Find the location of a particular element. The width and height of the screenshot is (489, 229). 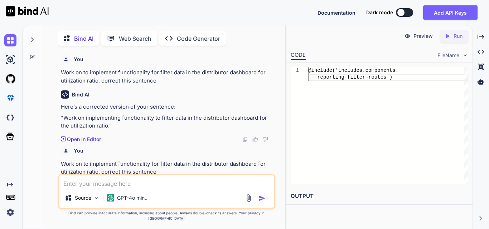

img: chevron down is located at coordinates (465, 55).